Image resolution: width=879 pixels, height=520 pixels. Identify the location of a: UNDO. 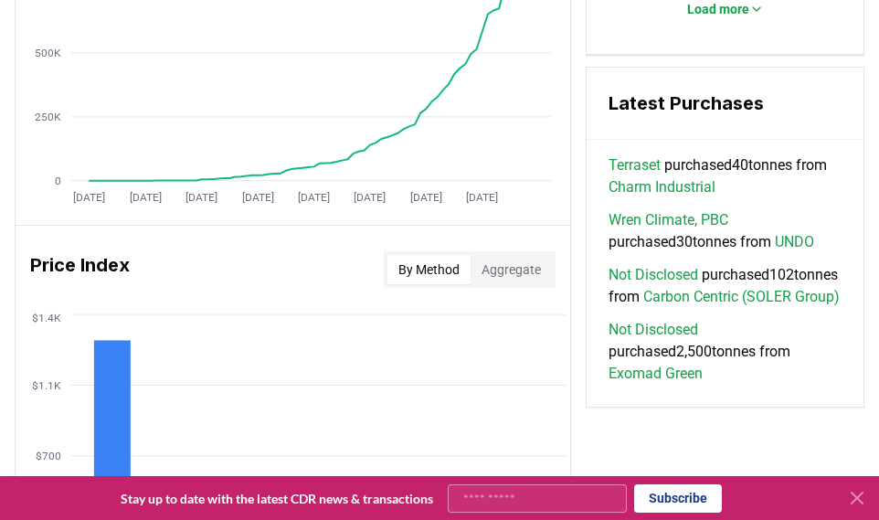
(794, 242).